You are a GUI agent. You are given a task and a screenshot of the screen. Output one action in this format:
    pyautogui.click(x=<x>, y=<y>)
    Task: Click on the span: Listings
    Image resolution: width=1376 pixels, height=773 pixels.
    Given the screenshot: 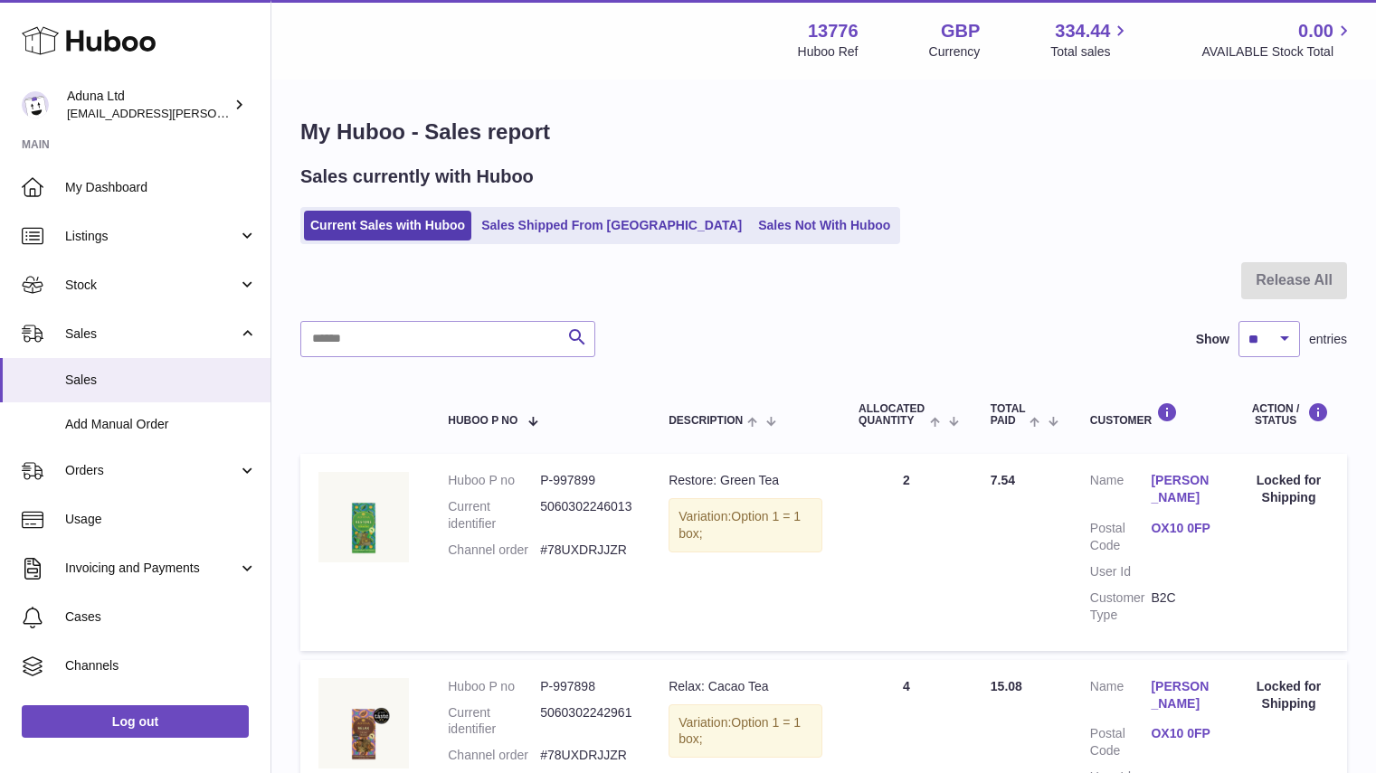 What is the action you would take?
    pyautogui.click(x=151, y=236)
    